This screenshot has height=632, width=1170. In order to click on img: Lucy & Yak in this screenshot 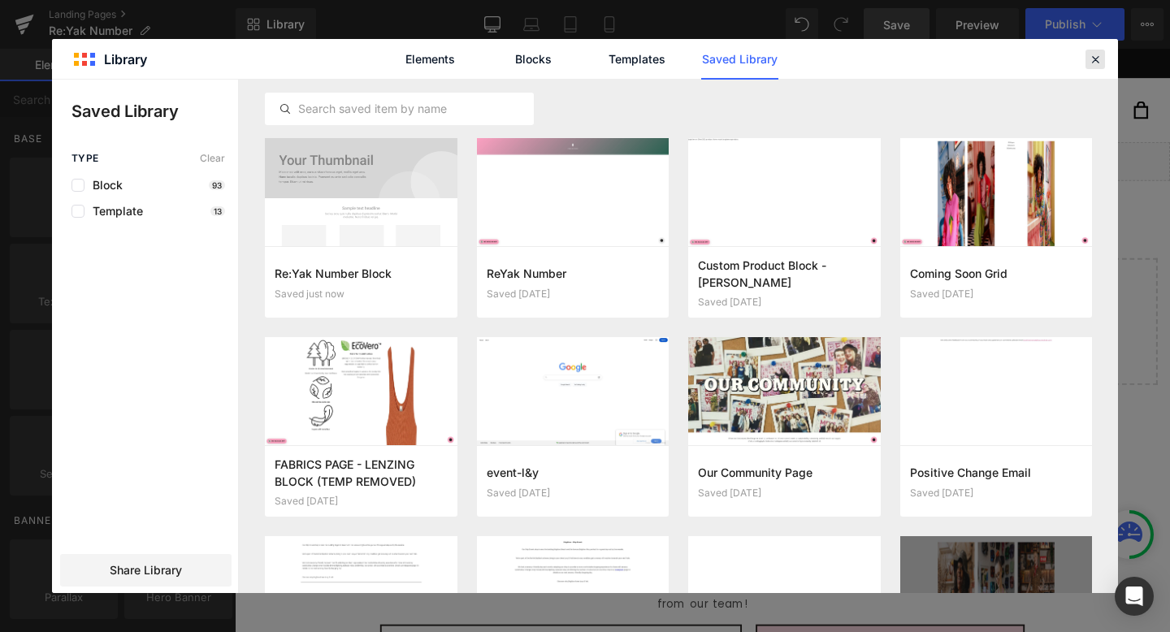, I will do `click(41, 65)`.